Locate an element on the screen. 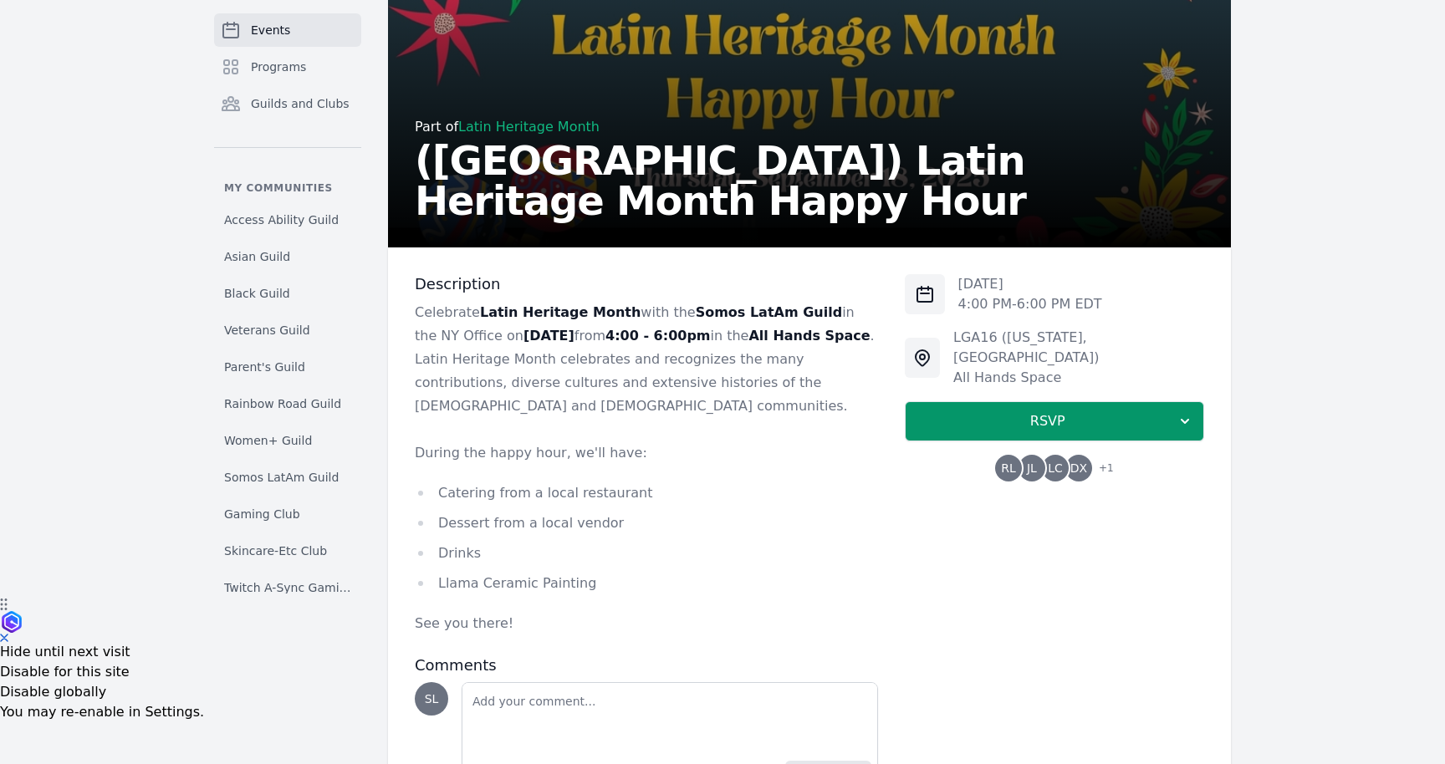 The image size is (1445, 764). a: Programs is located at coordinates (288, 67).